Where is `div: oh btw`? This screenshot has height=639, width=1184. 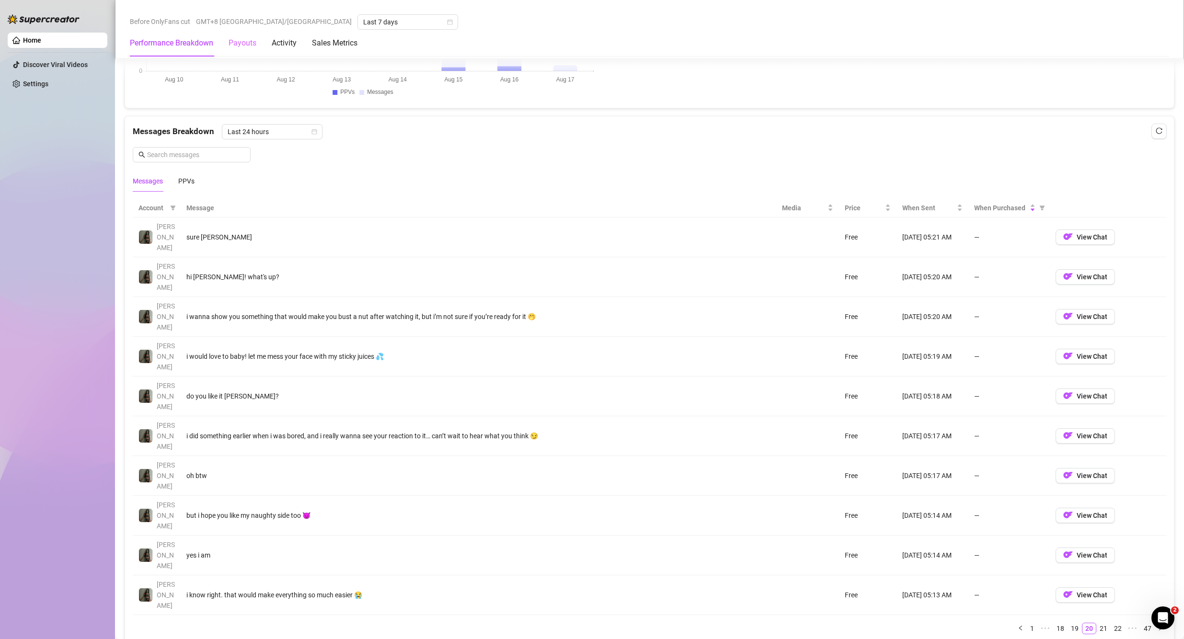 div: oh btw is located at coordinates (478, 476).